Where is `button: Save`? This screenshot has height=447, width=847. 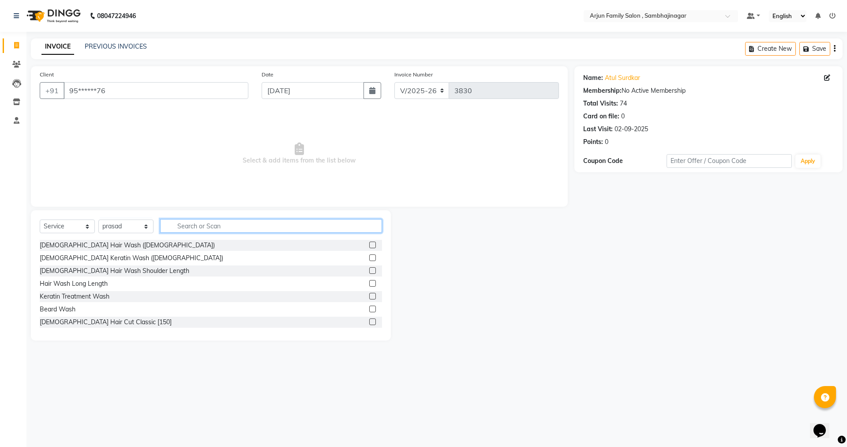
button: Save is located at coordinates (815, 49).